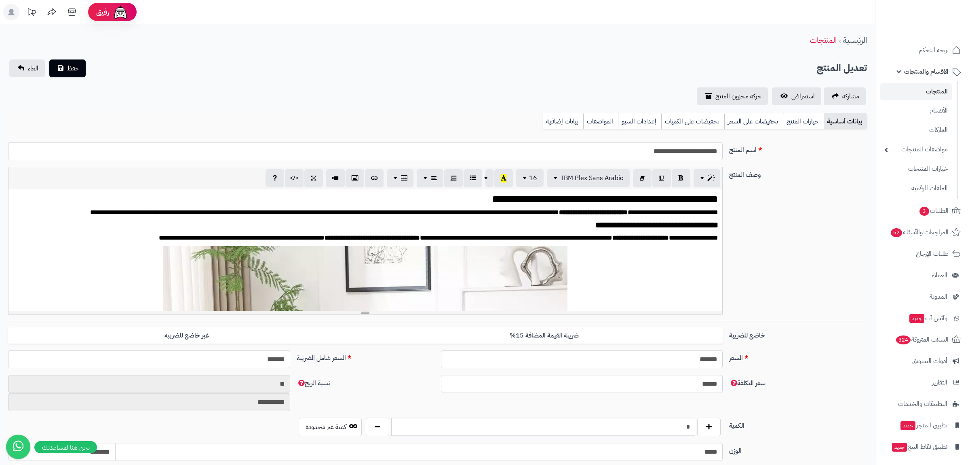 This screenshot has width=970, height=465. What do you see at coordinates (120, 12) in the screenshot?
I see `img: ai-face.png` at bounding box center [120, 12].